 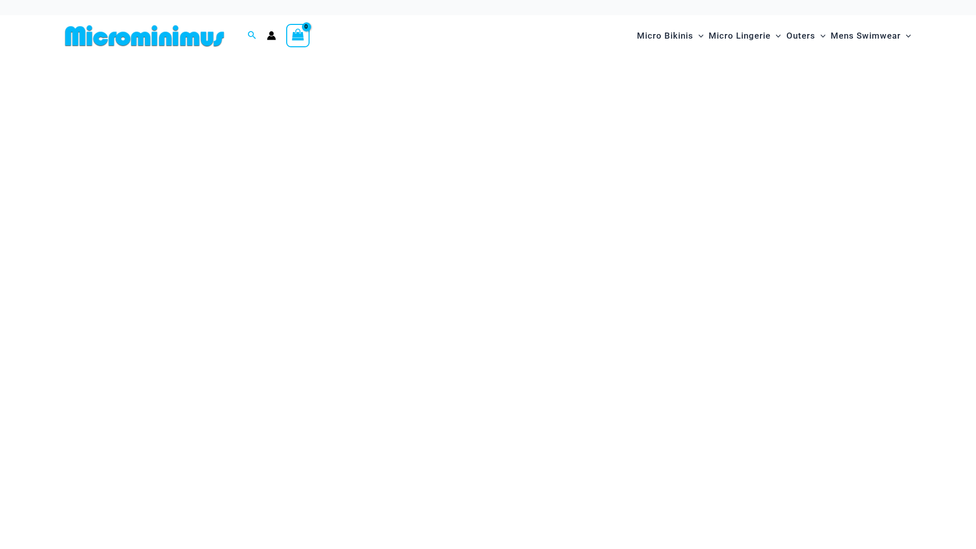 What do you see at coordinates (144, 36) in the screenshot?
I see `img: MM SHOP LOGO FLAT` at bounding box center [144, 36].